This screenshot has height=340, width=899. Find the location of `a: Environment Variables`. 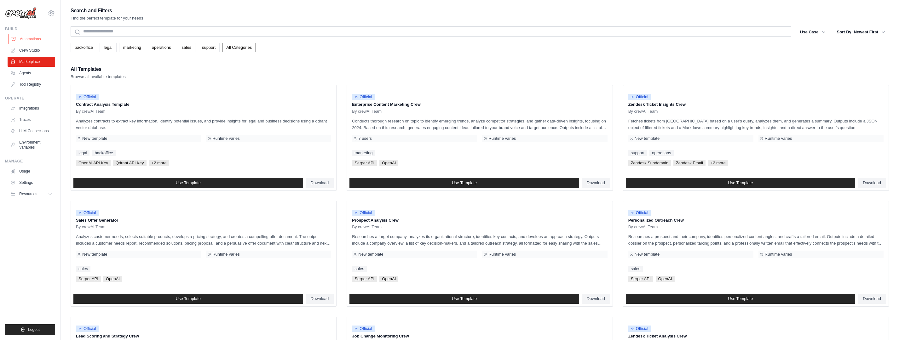

a: Environment Variables is located at coordinates (31, 145).